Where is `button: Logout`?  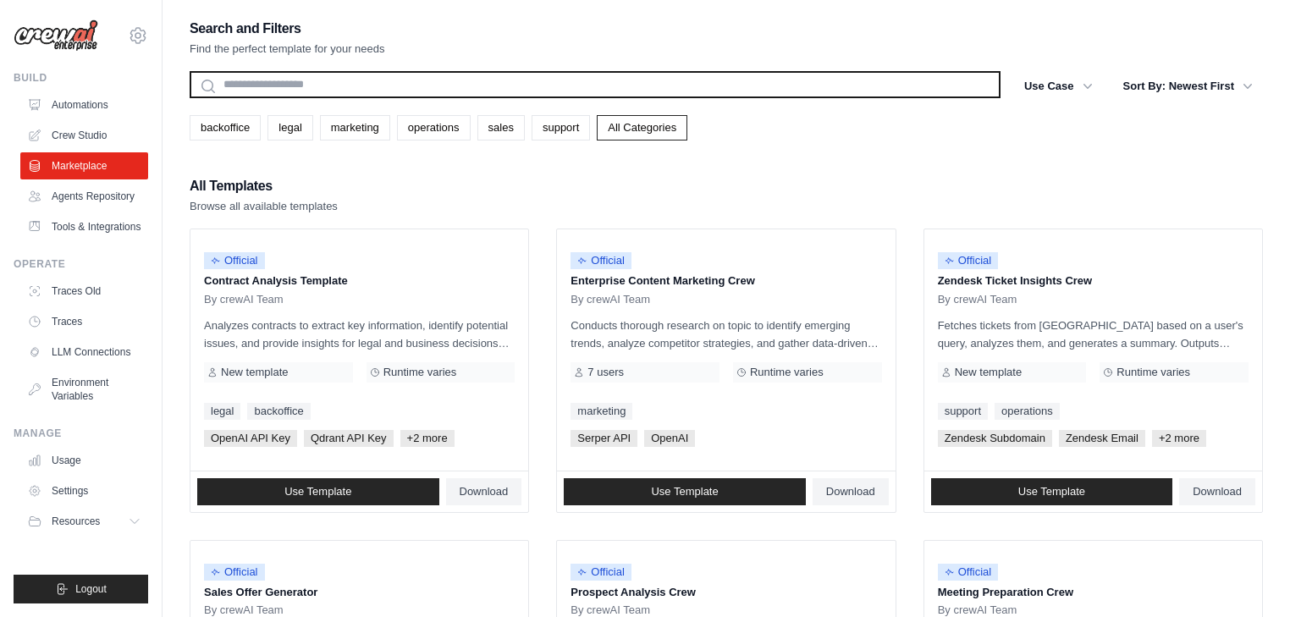
button: Logout is located at coordinates (80, 589).